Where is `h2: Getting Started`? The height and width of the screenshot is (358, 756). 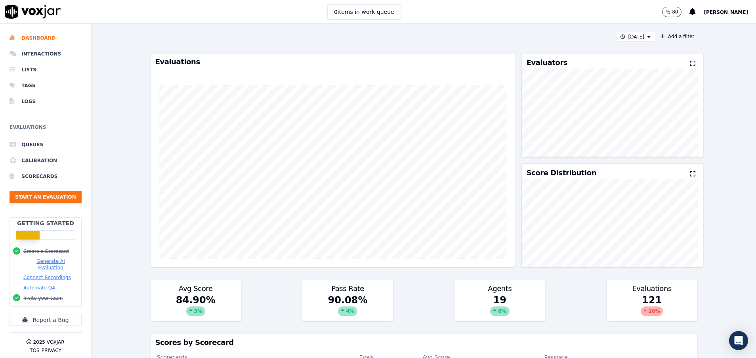
h2: Getting Started is located at coordinates (46, 223).